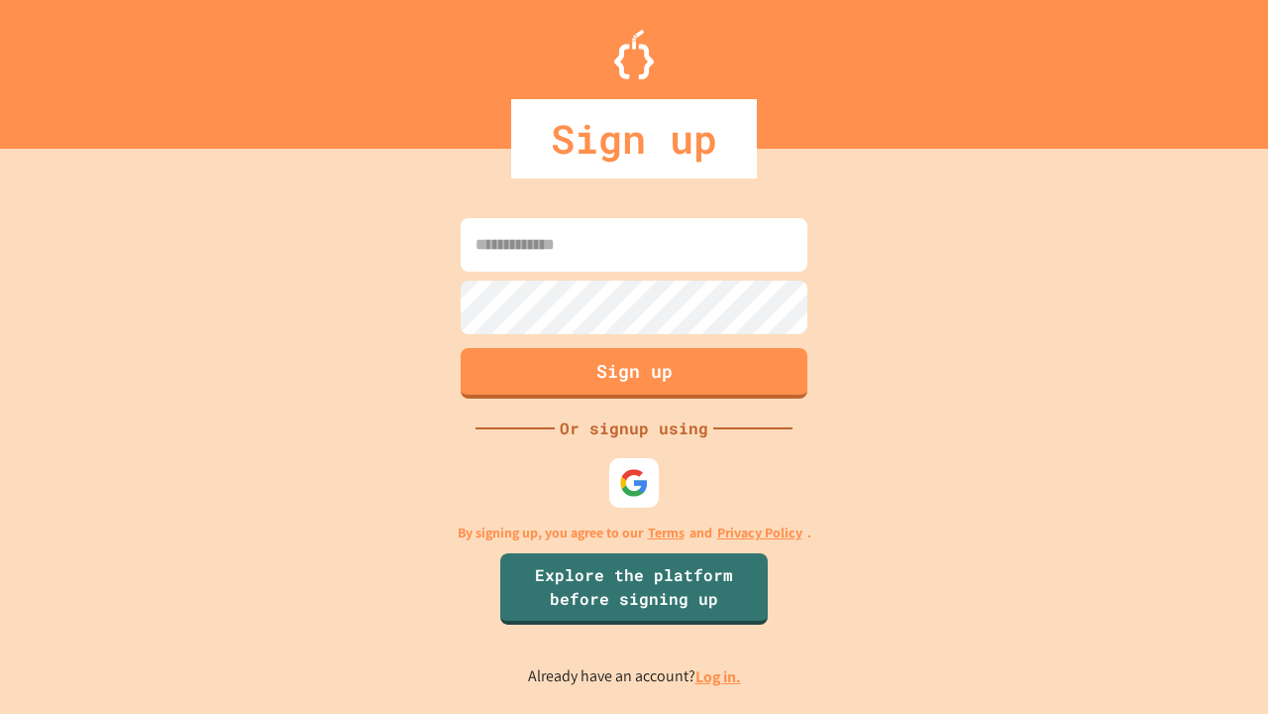 This screenshot has width=1268, height=714. What do you see at coordinates (634, 55) in the screenshot?
I see `img: Logo.svg` at bounding box center [634, 55].